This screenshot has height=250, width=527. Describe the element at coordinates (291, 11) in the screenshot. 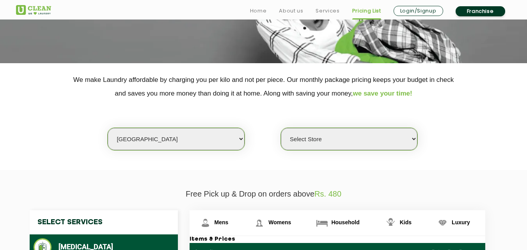

I see `a: About us` at that location.